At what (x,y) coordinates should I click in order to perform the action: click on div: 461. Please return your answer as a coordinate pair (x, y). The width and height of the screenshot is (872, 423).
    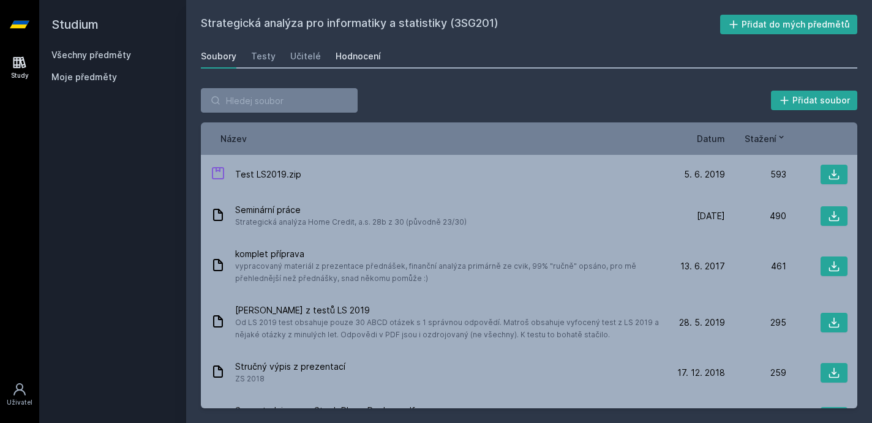
    Looking at the image, I should click on (756, 266).